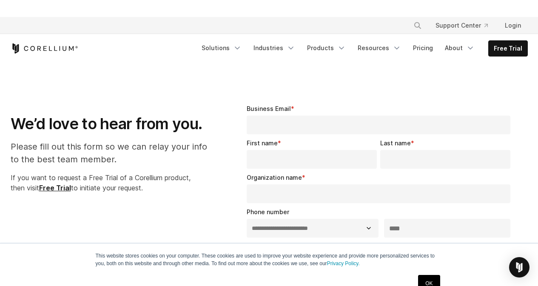 This screenshot has height=286, width=538. What do you see at coordinates (275, 48) in the screenshot?
I see `a: Industries` at bounding box center [275, 48].